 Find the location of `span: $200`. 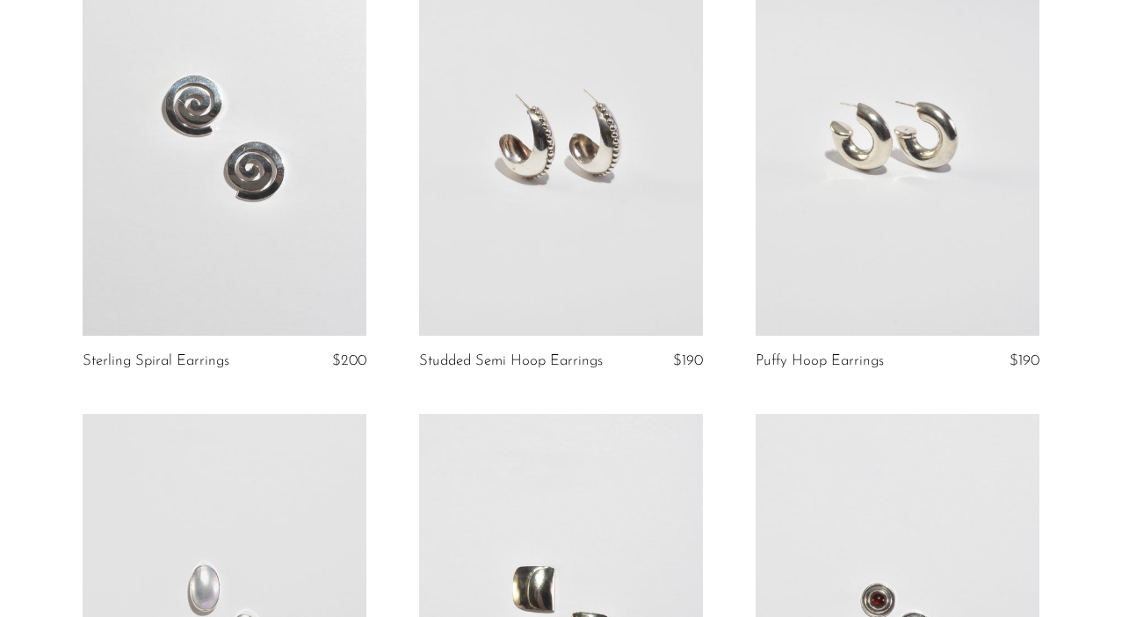

span: $200 is located at coordinates (349, 360).